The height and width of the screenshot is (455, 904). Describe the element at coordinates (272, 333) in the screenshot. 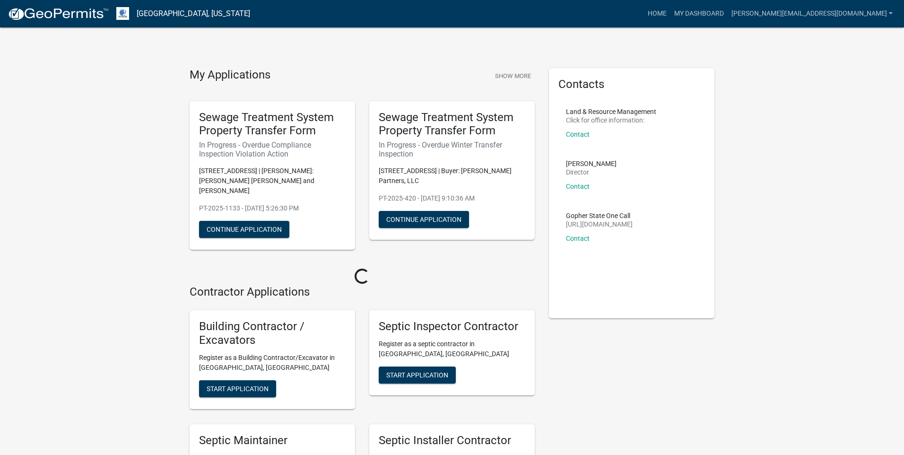

I see `h5: Building Contractor / Excavators` at that location.